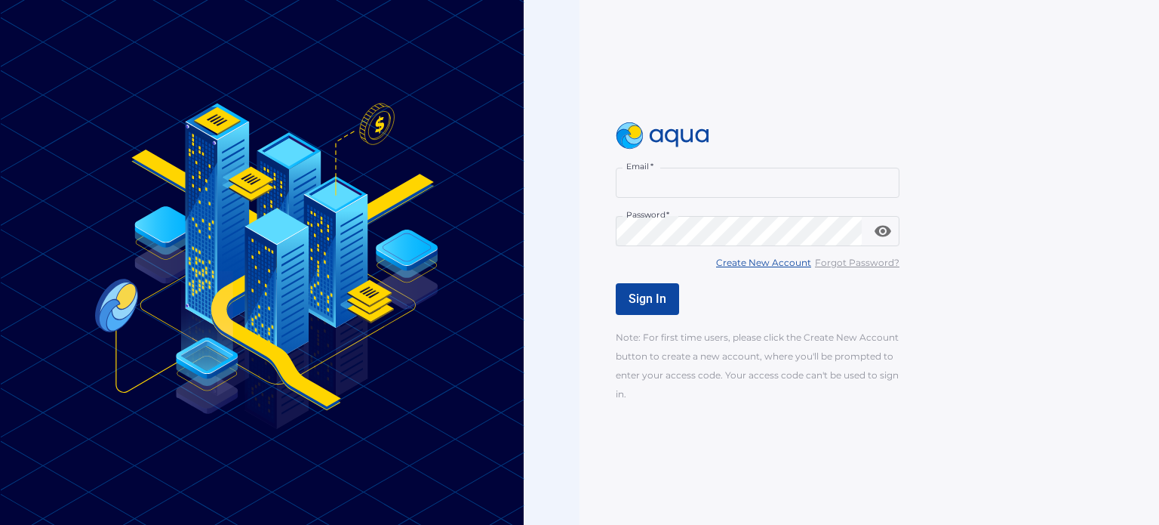 The image size is (1159, 525). What do you see at coordinates (648, 214) in the screenshot?
I see `label: Password` at bounding box center [648, 214].